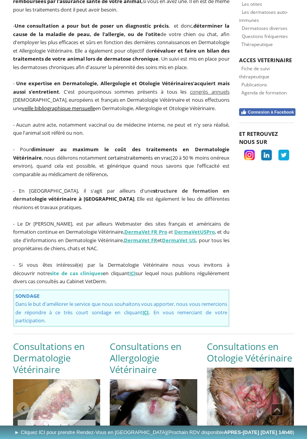 The width and height of the screenshot is (307, 439). I want to click on strong: déterminer la cause de la maladie de peau, de l'allergie, ou de l'otite, so click(121, 30).